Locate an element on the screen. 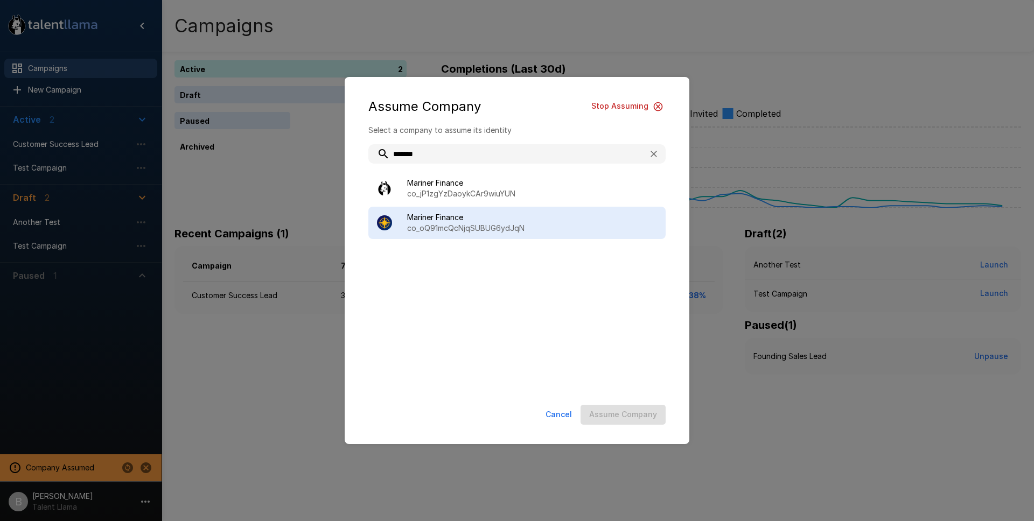 This screenshot has width=1034, height=521. div: Mariner Financeco_oQ91mcQcNjqSUBUG6ydJqN is located at coordinates (517, 223).